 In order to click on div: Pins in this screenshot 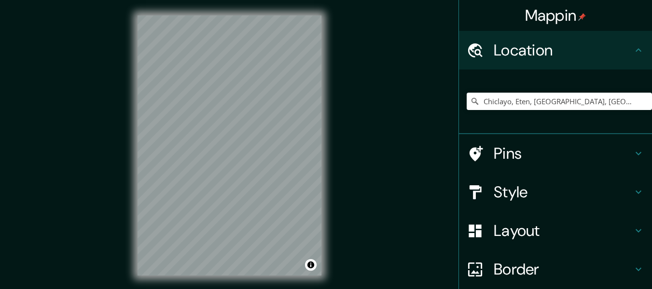, I will do `click(556, 154)`.